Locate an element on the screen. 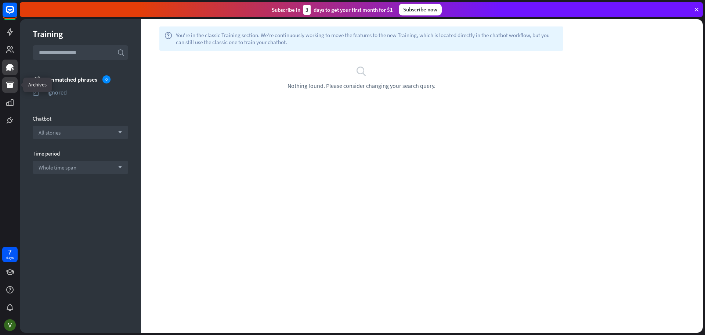 The image size is (705, 335). div: Ignored is located at coordinates (88, 92).